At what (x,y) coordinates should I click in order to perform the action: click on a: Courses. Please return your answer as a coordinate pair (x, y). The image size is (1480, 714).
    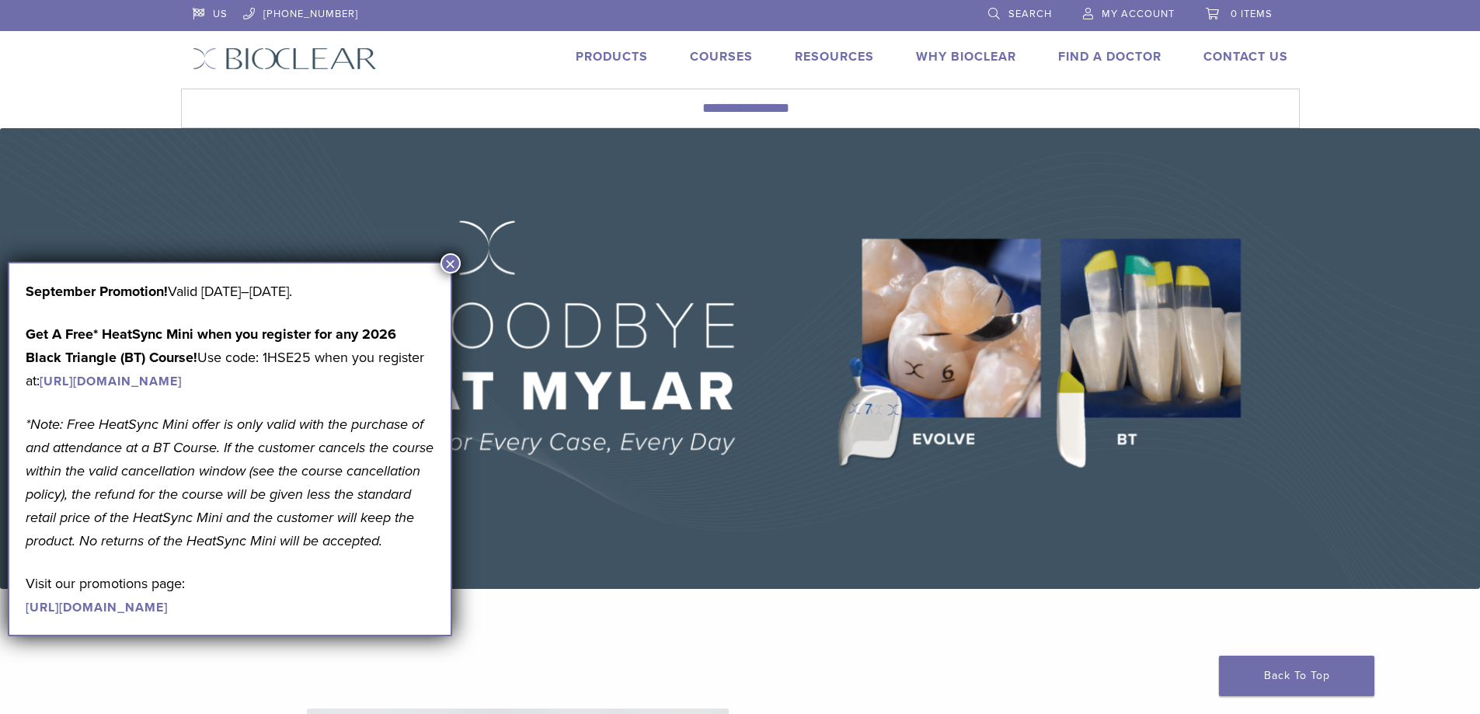
    Looking at the image, I should click on (721, 57).